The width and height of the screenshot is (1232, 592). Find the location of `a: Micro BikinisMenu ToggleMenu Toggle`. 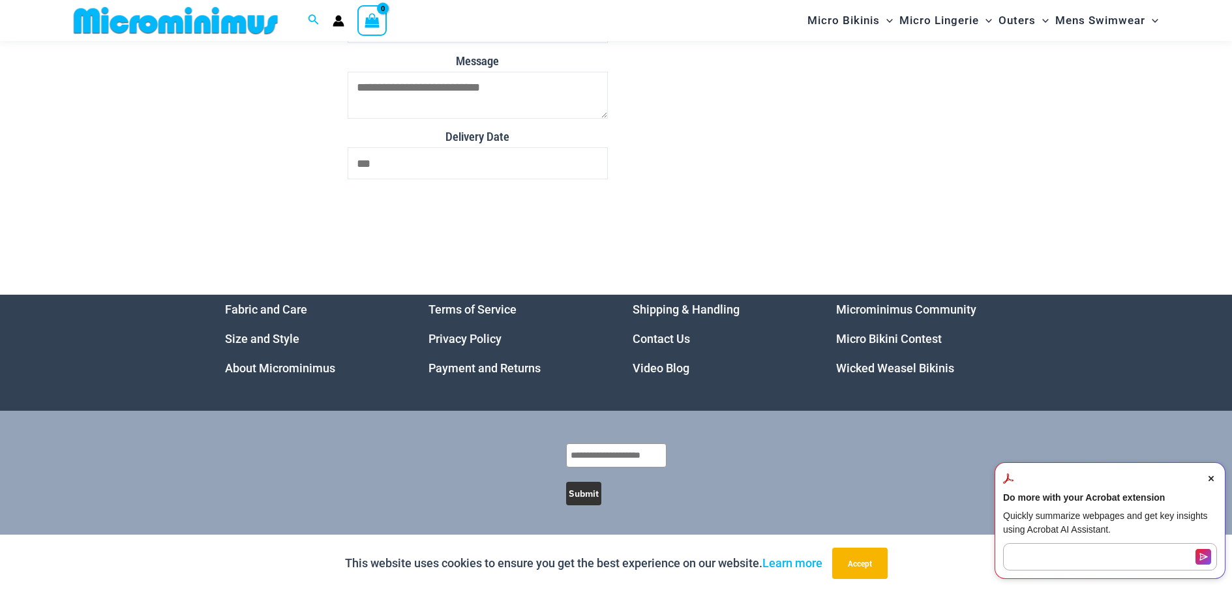

a: Micro BikinisMenu ToggleMenu Toggle is located at coordinates (850, 20).